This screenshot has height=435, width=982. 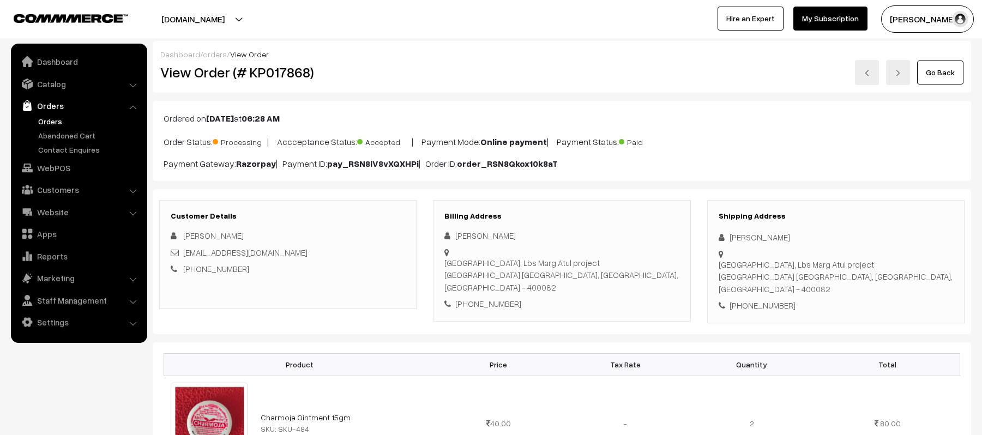 What do you see at coordinates (507, 164) in the screenshot?
I see `b: order_RSN8Qkox10k8aT` at bounding box center [507, 164].